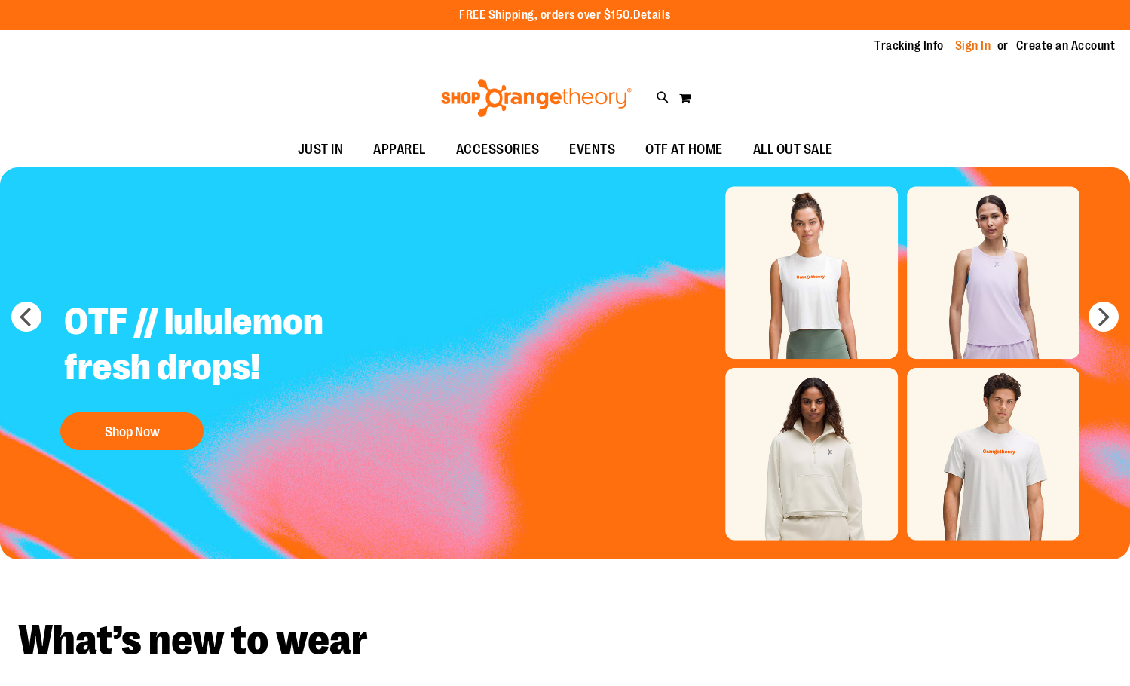 This screenshot has width=1130, height=686. What do you see at coordinates (652, 15) in the screenshot?
I see `a: Details` at bounding box center [652, 15].